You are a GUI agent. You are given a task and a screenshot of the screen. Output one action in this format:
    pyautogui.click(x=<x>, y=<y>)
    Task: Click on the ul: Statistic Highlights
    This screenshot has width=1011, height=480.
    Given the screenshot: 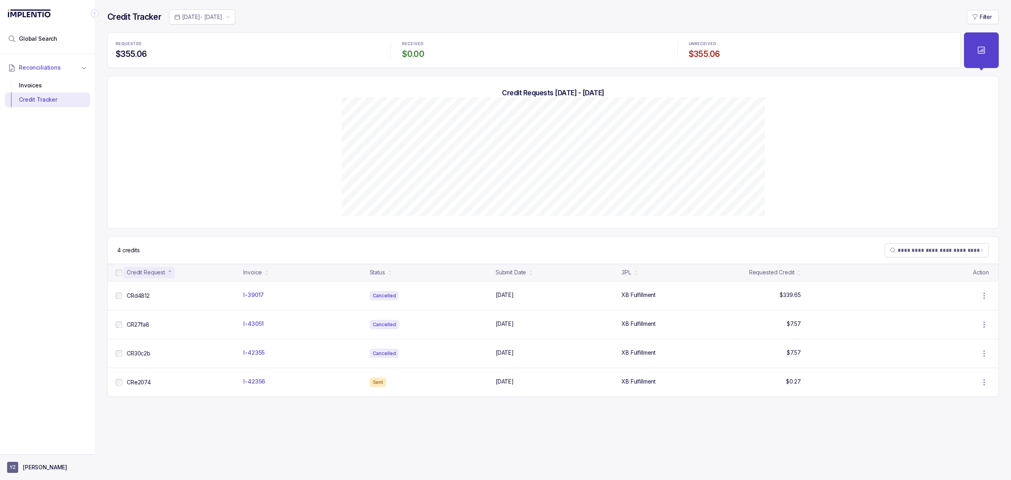 What is the action you would take?
    pyautogui.click(x=534, y=50)
    